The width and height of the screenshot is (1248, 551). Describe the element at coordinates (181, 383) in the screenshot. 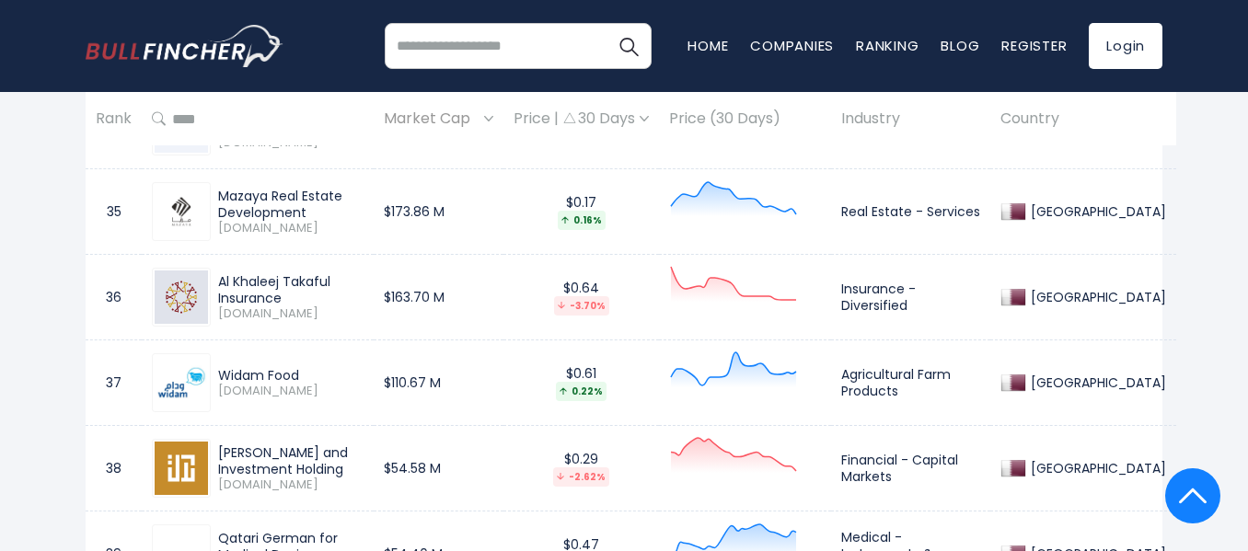

I see `img: WDAM.QA.png` at that location.